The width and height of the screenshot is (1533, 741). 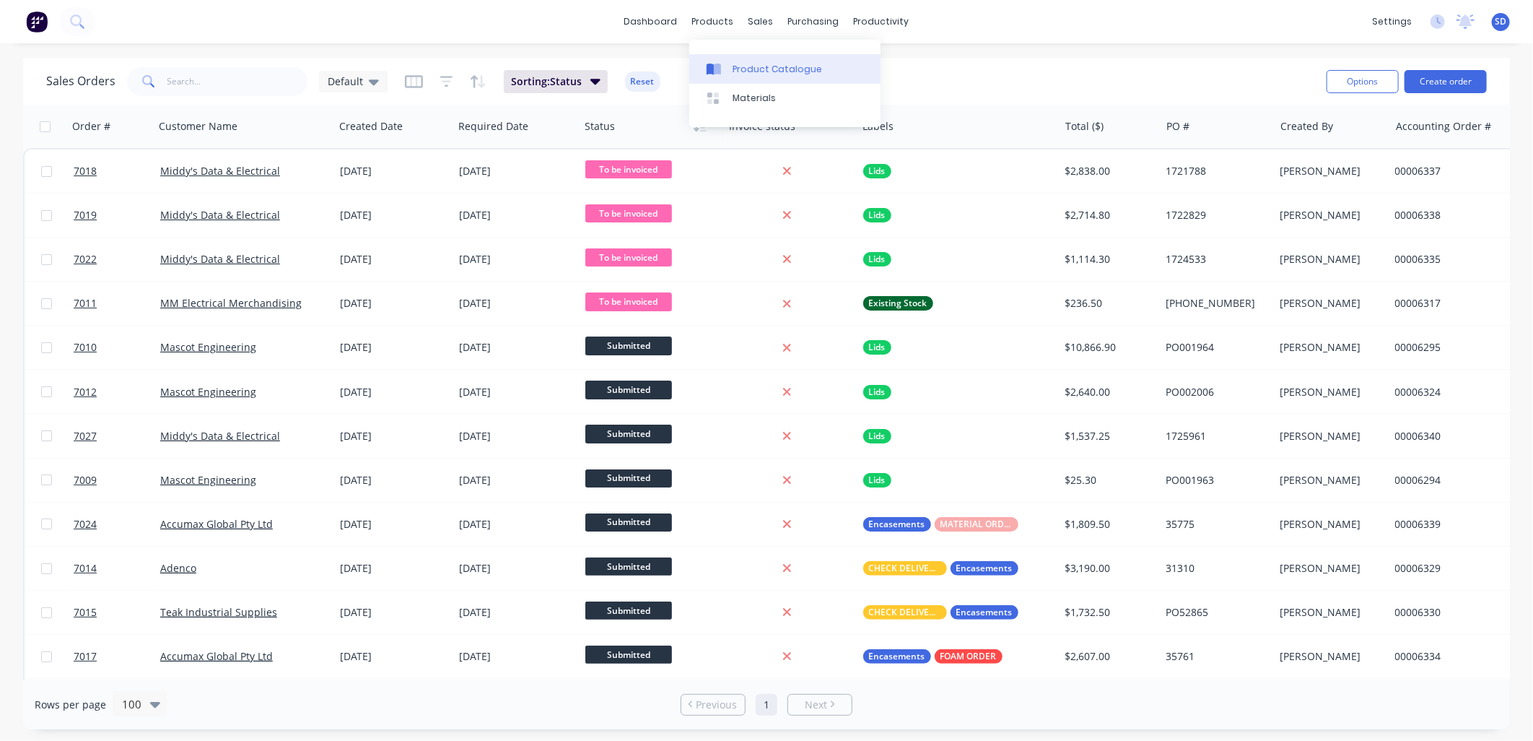 What do you see at coordinates (1214, 568) in the screenshot?
I see `div: 31310` at bounding box center [1214, 568].